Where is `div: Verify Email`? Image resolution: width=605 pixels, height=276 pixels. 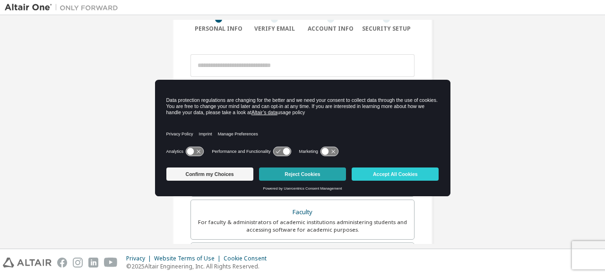
div: Verify Email is located at coordinates (274, 29).